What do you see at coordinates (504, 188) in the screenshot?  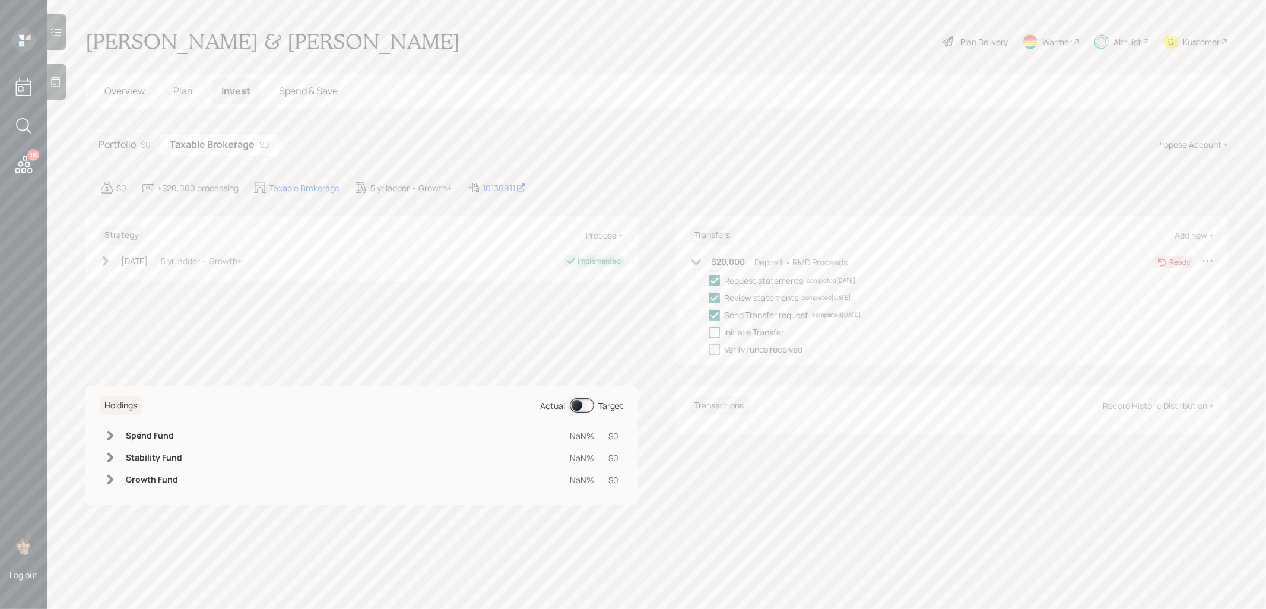 I see `div: 10130911` at bounding box center [504, 188].